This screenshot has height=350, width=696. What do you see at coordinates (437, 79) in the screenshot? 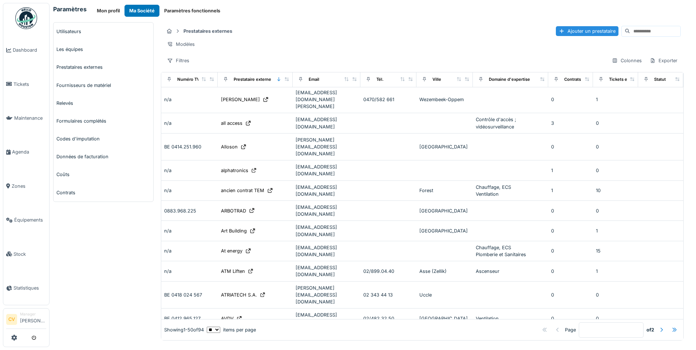
I see `div: Ville` at bounding box center [437, 79].